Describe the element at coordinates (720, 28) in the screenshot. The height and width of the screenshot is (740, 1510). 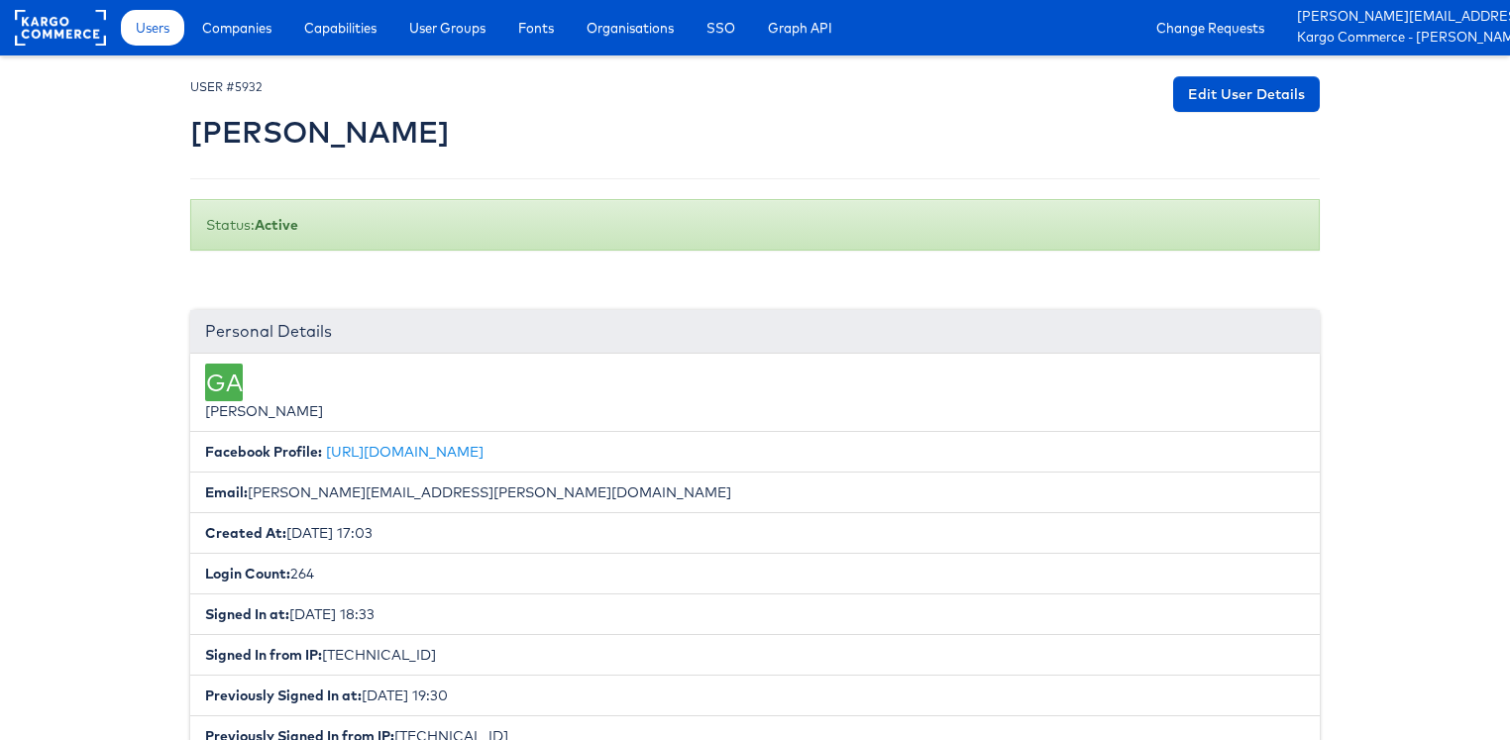
I see `span: SSO` at that location.